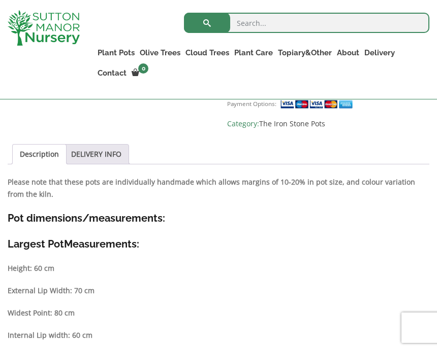 Image resolution: width=437 pixels, height=350 pixels. Describe the element at coordinates (140, 73) in the screenshot. I see `a: 0` at that location.